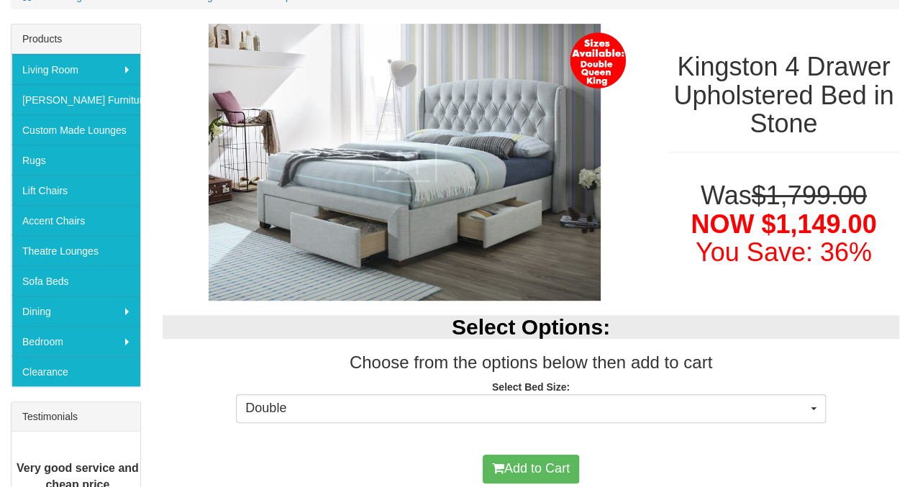 Image resolution: width=910 pixels, height=487 pixels. Describe the element at coordinates (75, 220) in the screenshot. I see `a: Accent Chairs` at that location.